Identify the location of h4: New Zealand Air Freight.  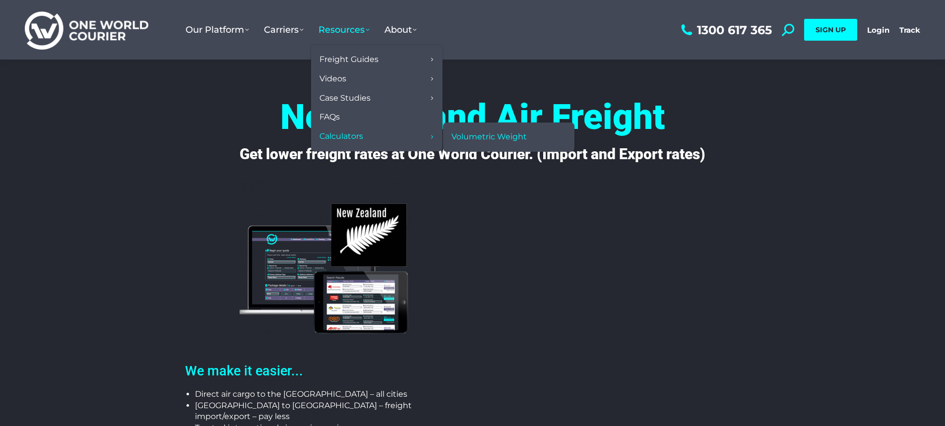
(473, 117).